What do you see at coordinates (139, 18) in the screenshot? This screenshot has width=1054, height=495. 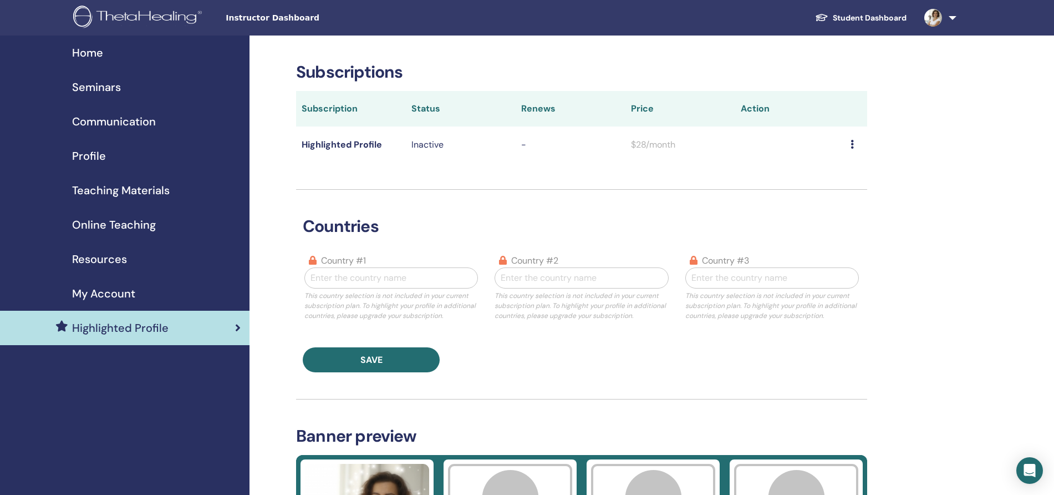 I see `img: logo.png` at bounding box center [139, 18].